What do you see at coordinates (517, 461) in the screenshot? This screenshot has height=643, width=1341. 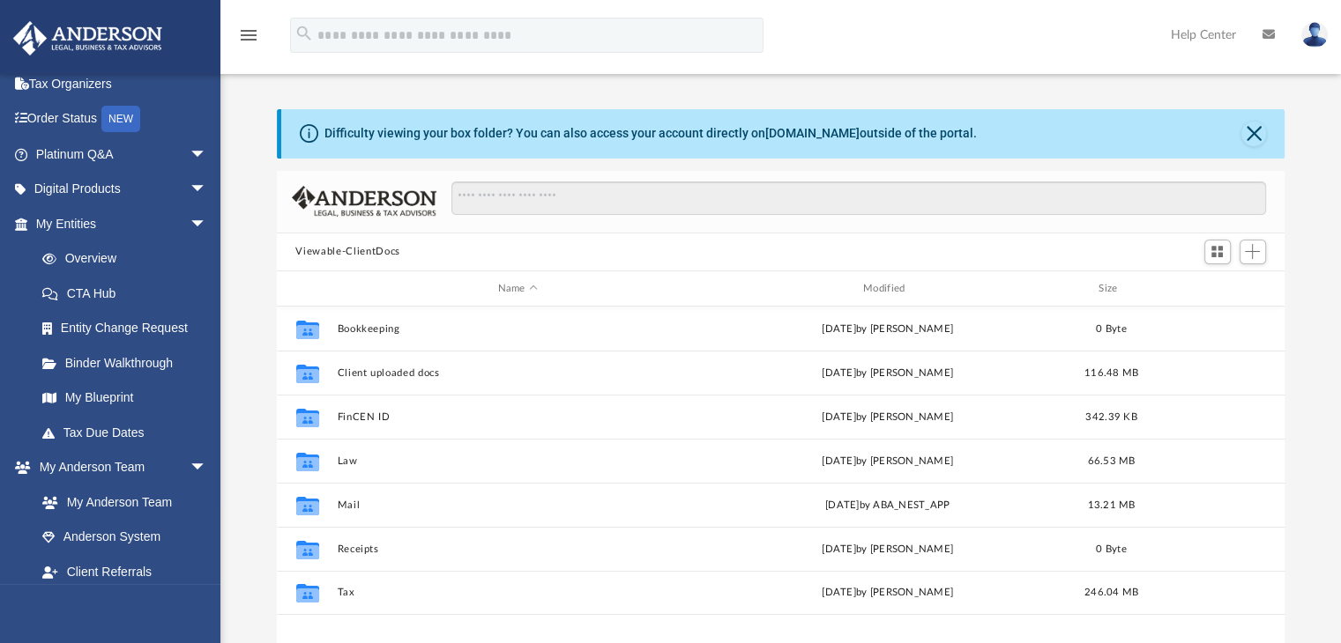 I see `button: Law` at bounding box center [517, 461].